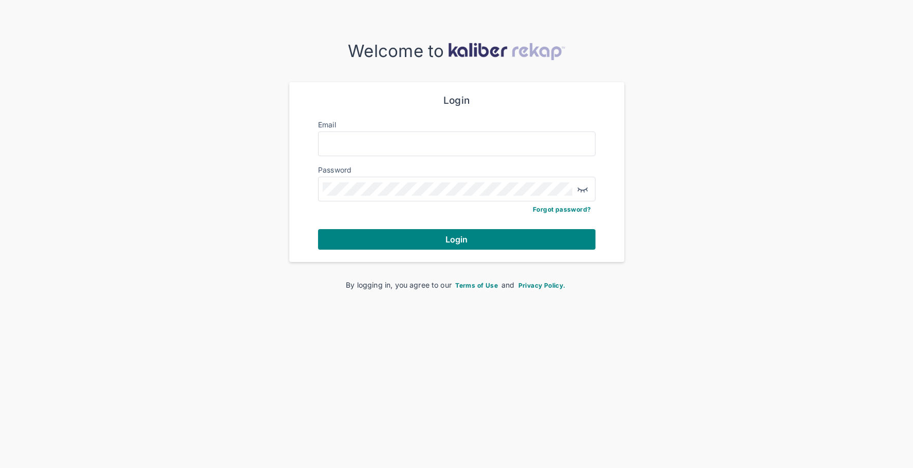  What do you see at coordinates (457, 239) in the screenshot?
I see `button: Login` at bounding box center [457, 239].